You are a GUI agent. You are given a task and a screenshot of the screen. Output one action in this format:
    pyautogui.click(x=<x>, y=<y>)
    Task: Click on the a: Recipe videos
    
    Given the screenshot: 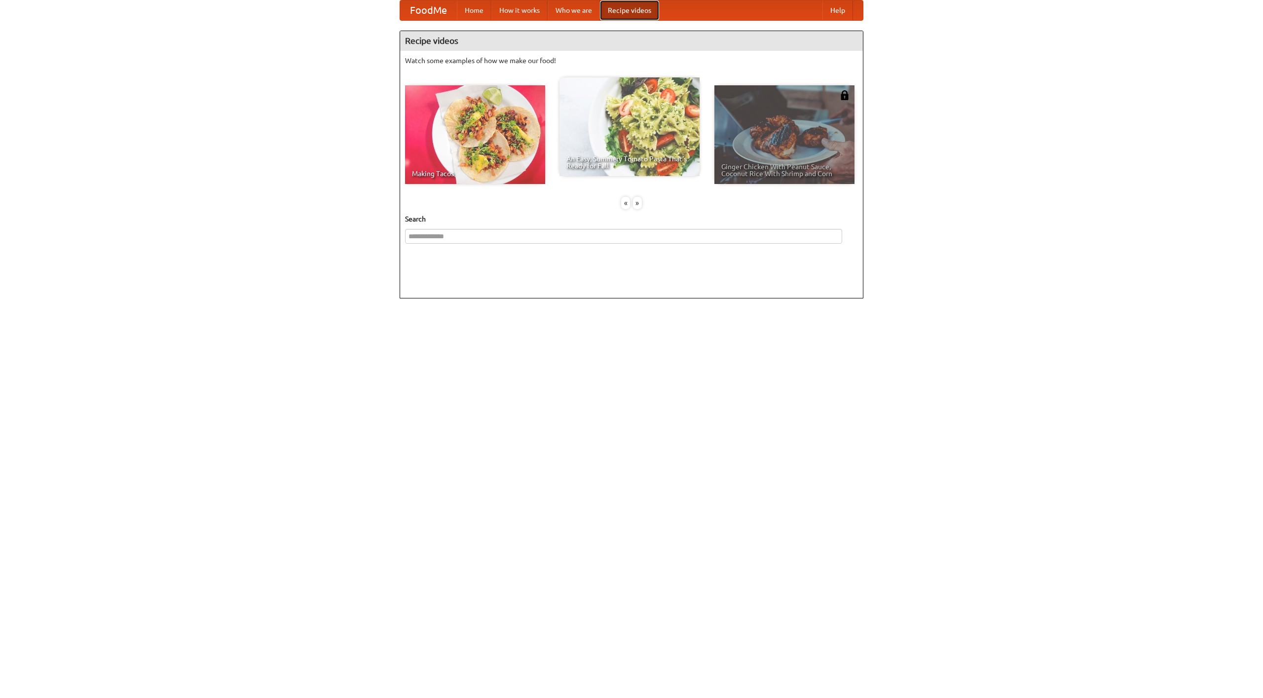 What is the action you would take?
    pyautogui.click(x=630, y=10)
    